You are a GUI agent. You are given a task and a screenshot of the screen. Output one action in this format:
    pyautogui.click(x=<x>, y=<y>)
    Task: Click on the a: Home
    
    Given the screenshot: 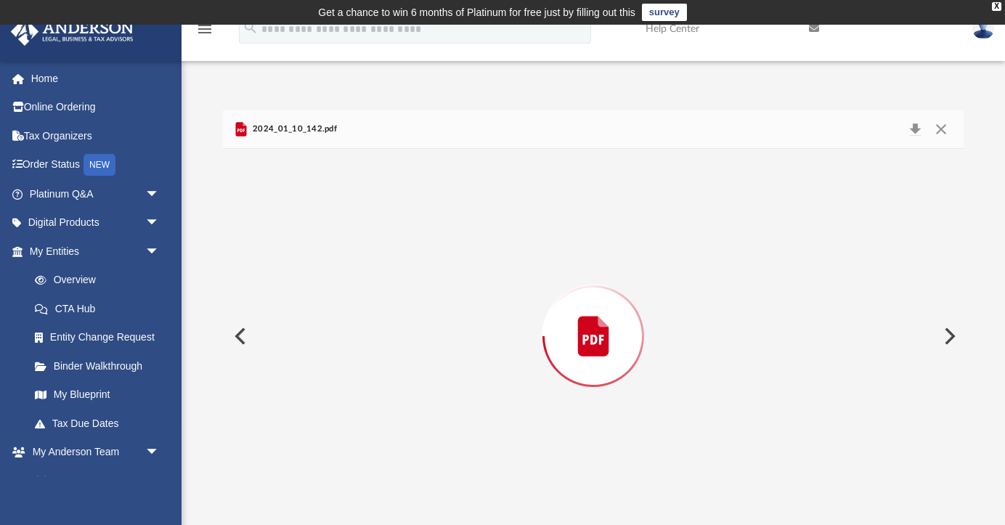 What is the action you would take?
    pyautogui.click(x=96, y=78)
    